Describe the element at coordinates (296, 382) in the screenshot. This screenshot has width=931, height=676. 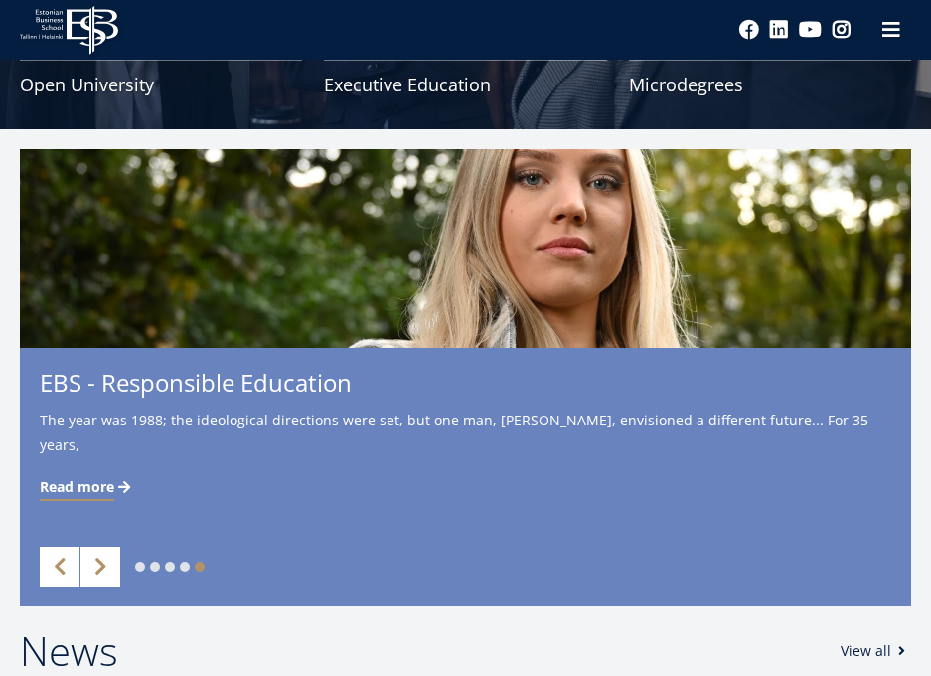
I see `span: Education` at that location.